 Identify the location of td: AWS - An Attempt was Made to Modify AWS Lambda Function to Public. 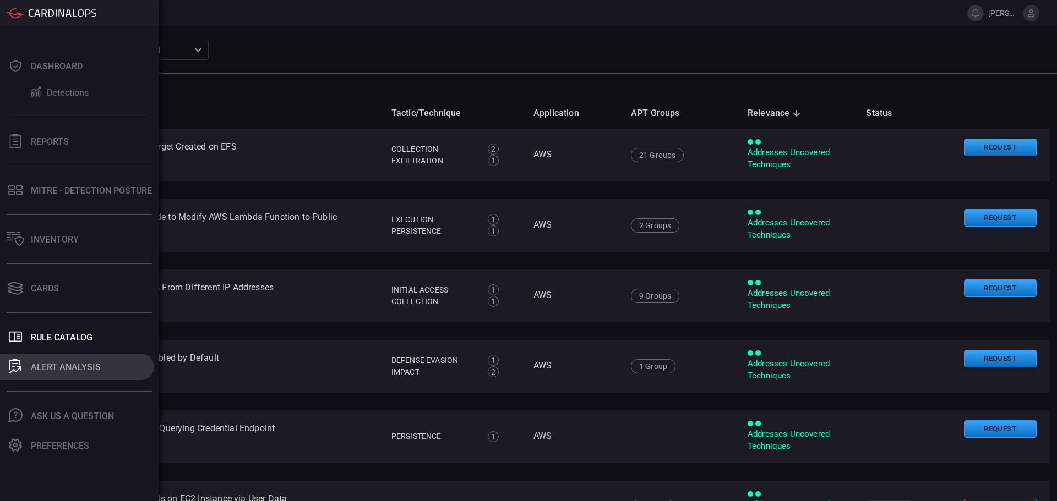
(213, 226).